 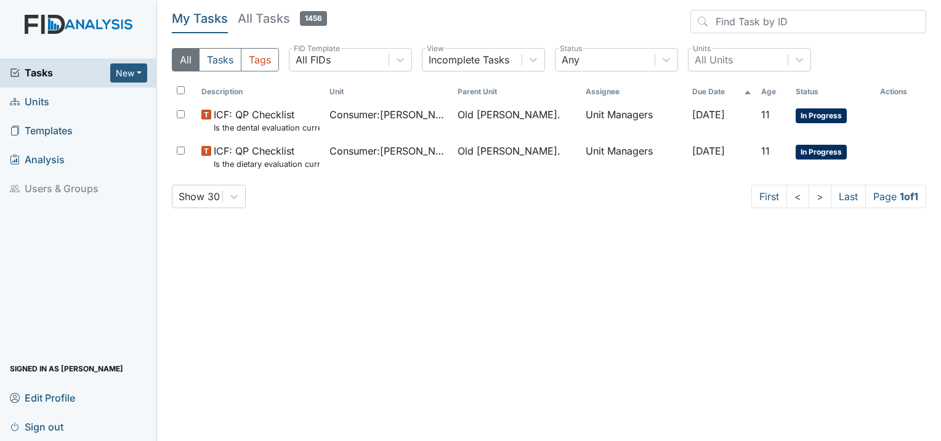 What do you see at coordinates (60, 73) in the screenshot?
I see `span: Tasks` at bounding box center [60, 73].